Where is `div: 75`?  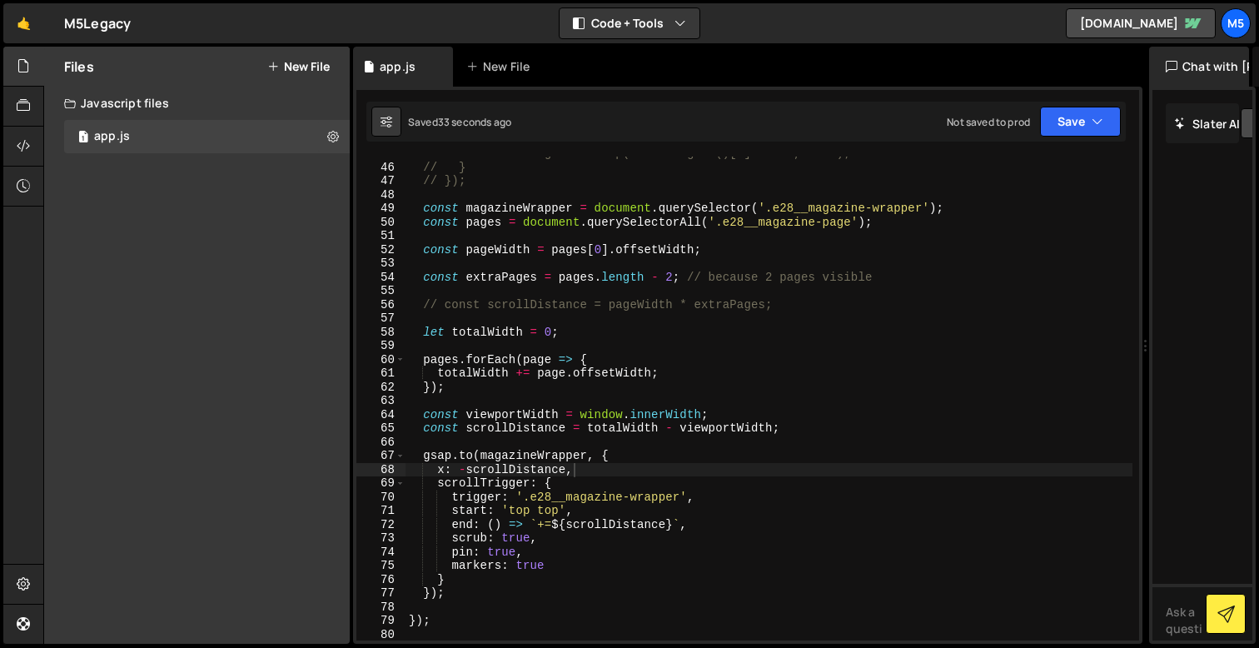 div: 75 is located at coordinates (381, 565).